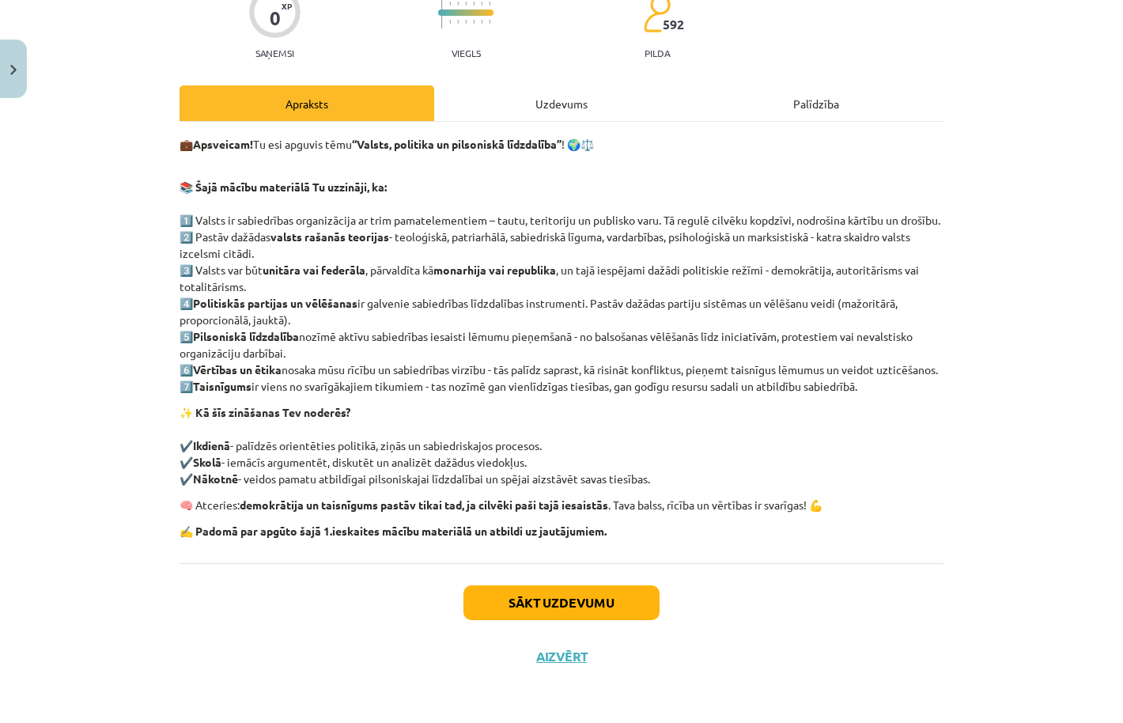 The height and width of the screenshot is (723, 1123). Describe the element at coordinates (561, 603) in the screenshot. I see `button: Sākt uzdevumu` at that location.